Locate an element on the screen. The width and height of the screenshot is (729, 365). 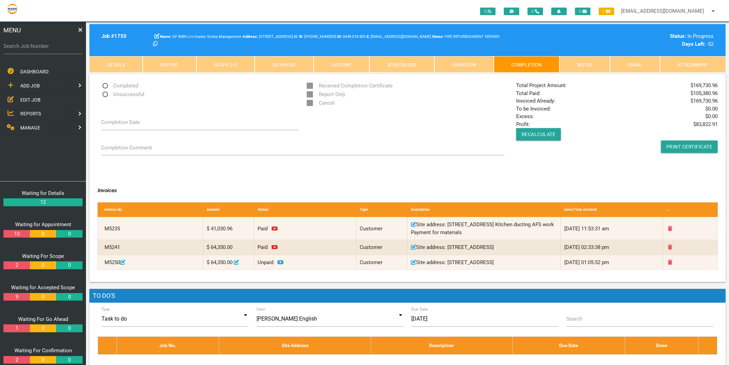
label: User is located at coordinates (261, 309).